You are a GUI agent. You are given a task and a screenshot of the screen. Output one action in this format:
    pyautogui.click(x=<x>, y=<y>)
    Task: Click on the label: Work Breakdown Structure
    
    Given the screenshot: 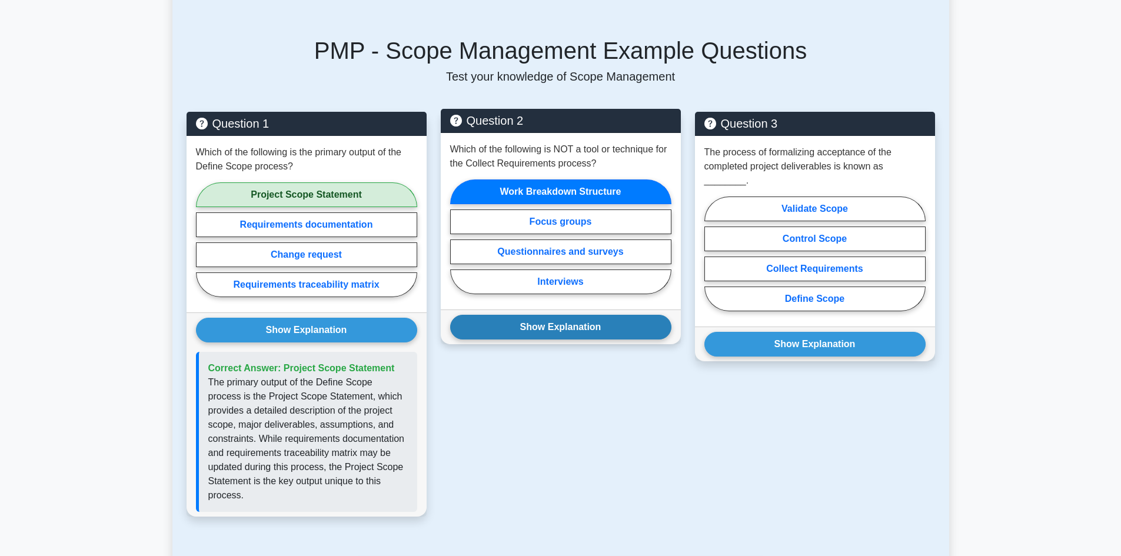 What is the action you would take?
    pyautogui.click(x=561, y=192)
    